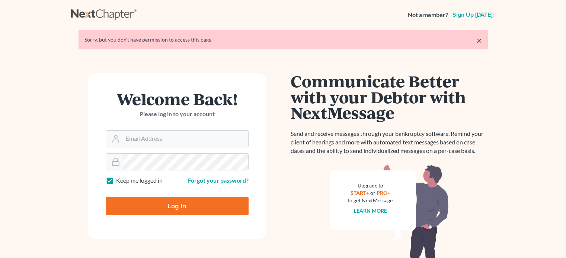 The width and height of the screenshot is (566, 258). What do you see at coordinates (428, 15) in the screenshot?
I see `strong: Not a member?` at bounding box center [428, 15].